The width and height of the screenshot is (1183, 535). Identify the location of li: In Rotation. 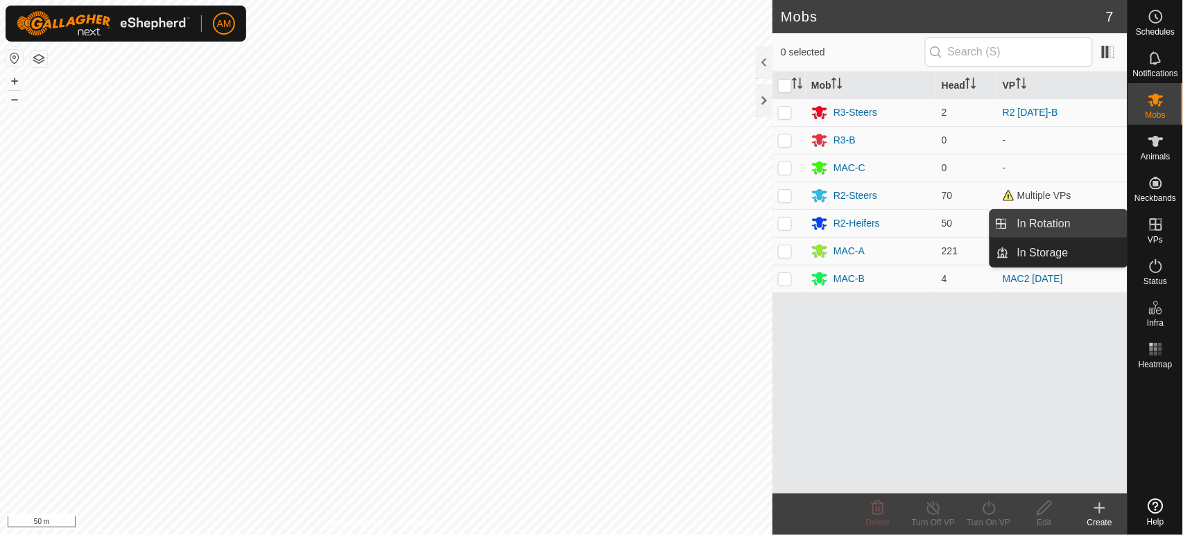
(1058, 224).